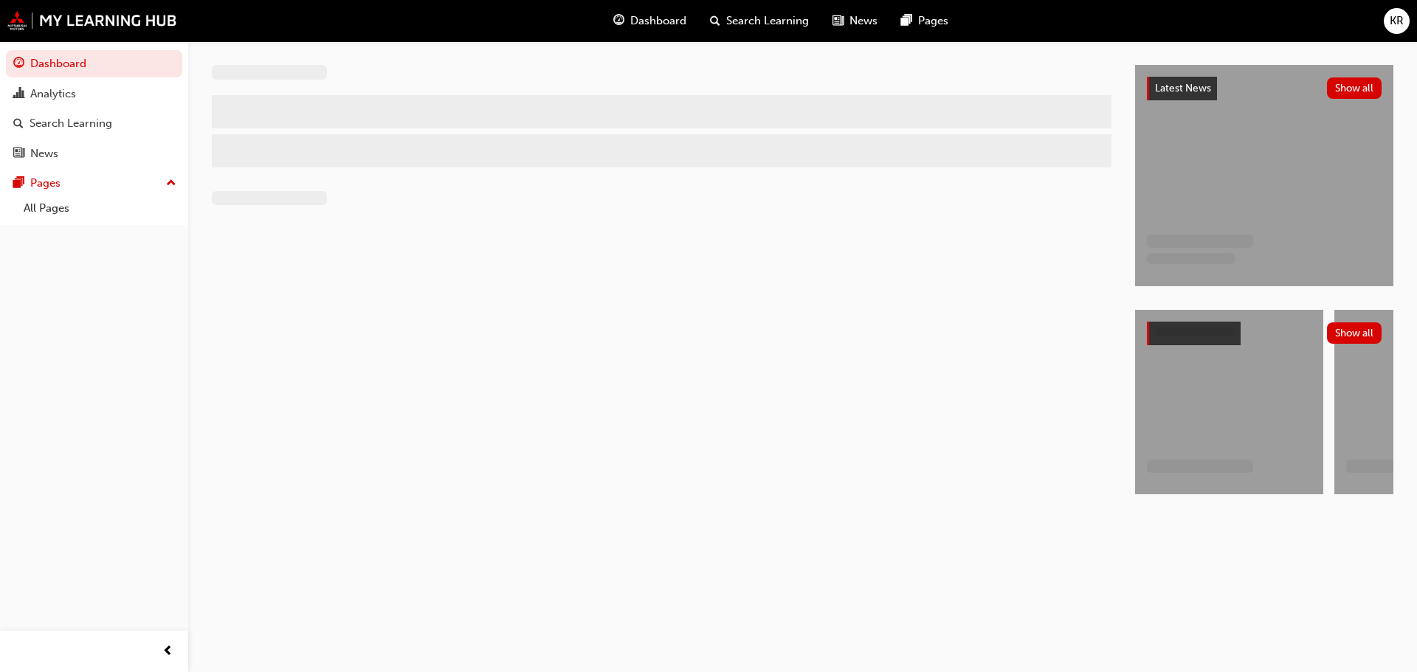 Image resolution: width=1417 pixels, height=672 pixels. Describe the element at coordinates (92, 21) in the screenshot. I see `img: mmal` at that location.